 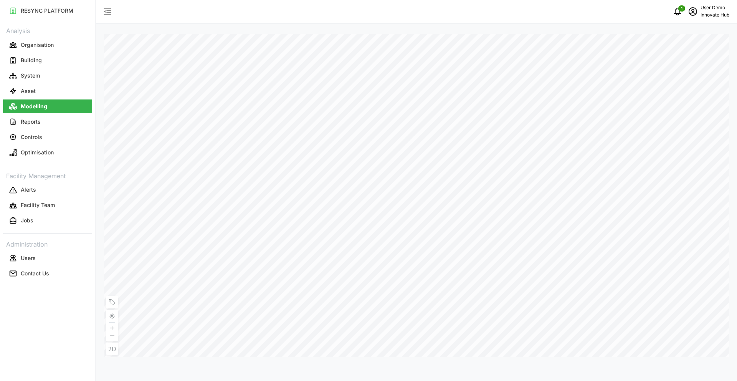 What do you see at coordinates (678, 12) in the screenshot?
I see `button: notifications` at bounding box center [678, 12].